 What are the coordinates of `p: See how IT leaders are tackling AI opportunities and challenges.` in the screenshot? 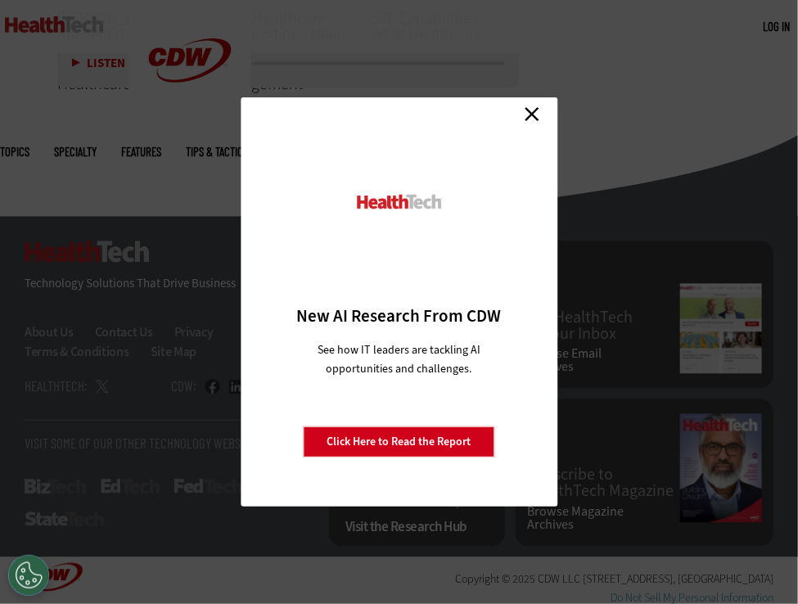 It's located at (398, 359).